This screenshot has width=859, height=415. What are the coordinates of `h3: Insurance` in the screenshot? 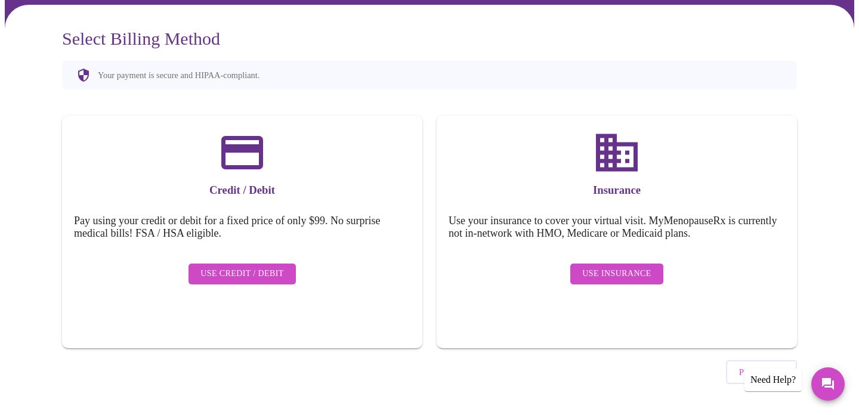 It's located at (617, 190).